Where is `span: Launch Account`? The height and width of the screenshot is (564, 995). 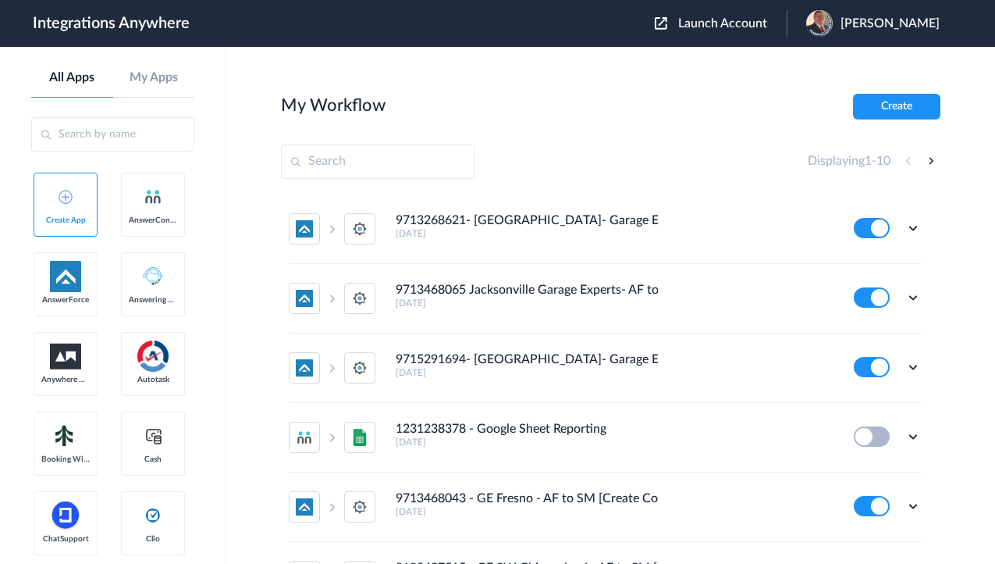 span: Launch Account is located at coordinates (723, 23).